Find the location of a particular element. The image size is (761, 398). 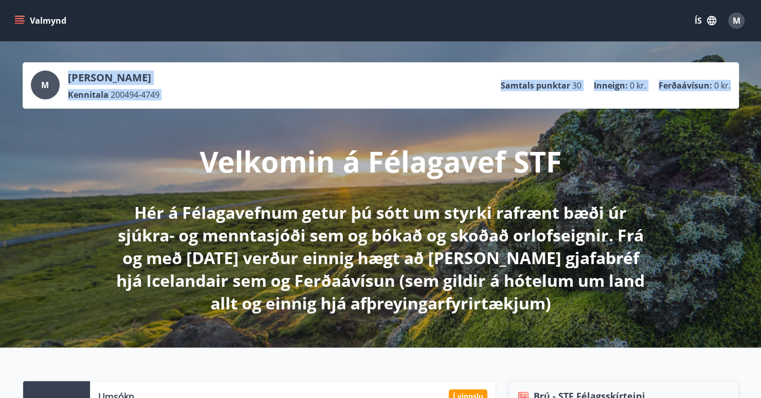

button: menu is located at coordinates (41, 21).